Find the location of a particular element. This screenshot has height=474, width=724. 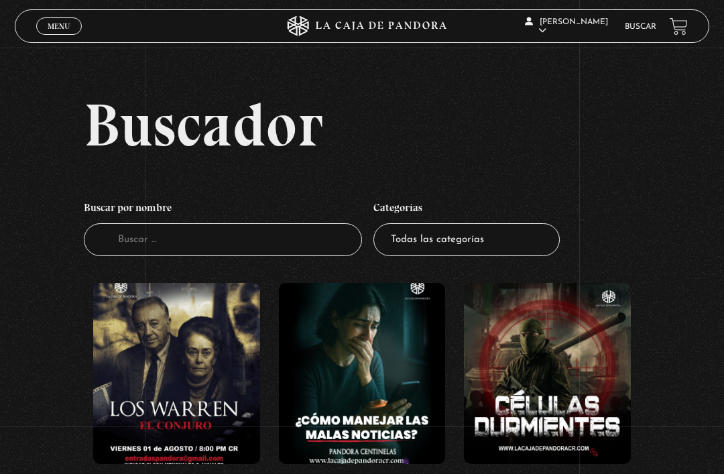

h2: Buscador is located at coordinates (396, 125).